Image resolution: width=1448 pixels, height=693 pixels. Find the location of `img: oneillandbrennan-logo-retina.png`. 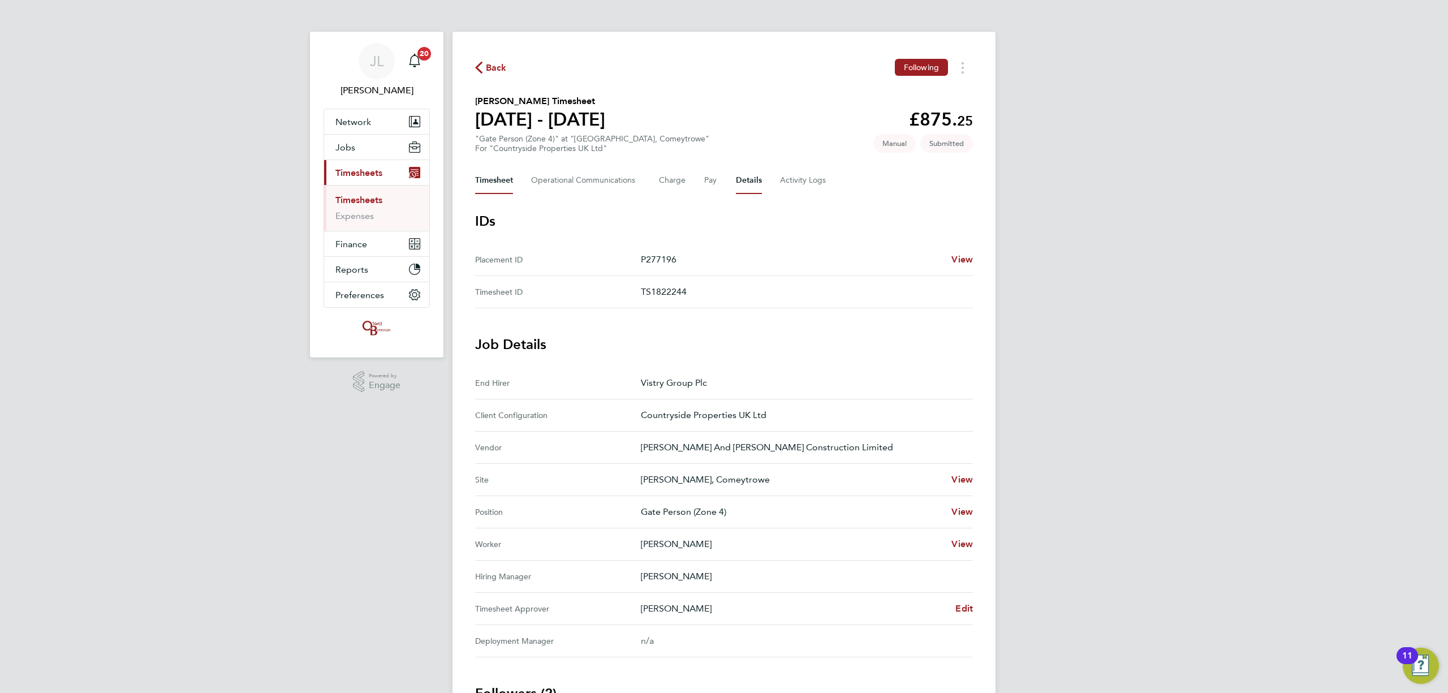

img: oneillandbrennan-logo-retina.png is located at coordinates (377, 328).